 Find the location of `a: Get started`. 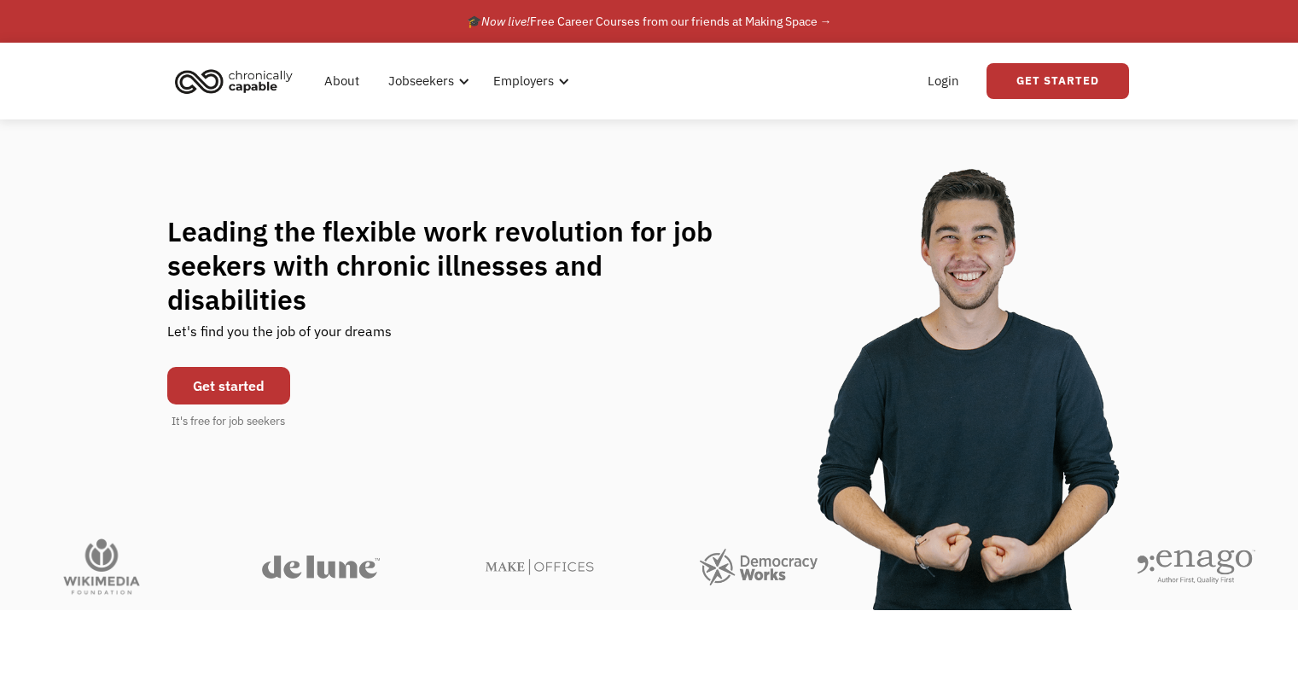

a: Get started is located at coordinates (229, 386).